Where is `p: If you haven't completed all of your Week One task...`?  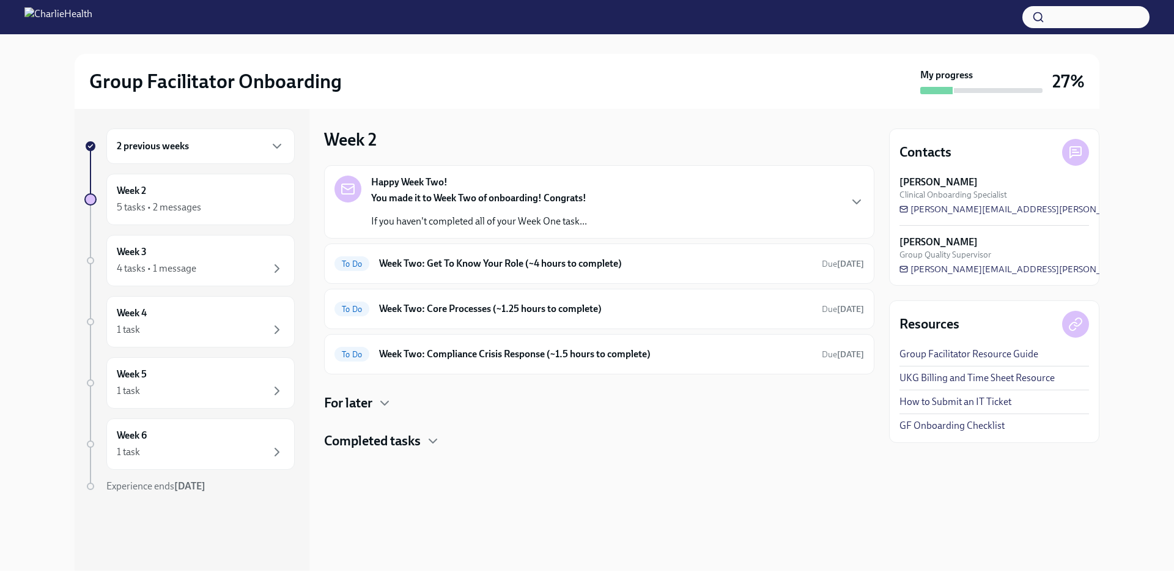
p: If you haven't completed all of your Week One task... is located at coordinates (479, 221).